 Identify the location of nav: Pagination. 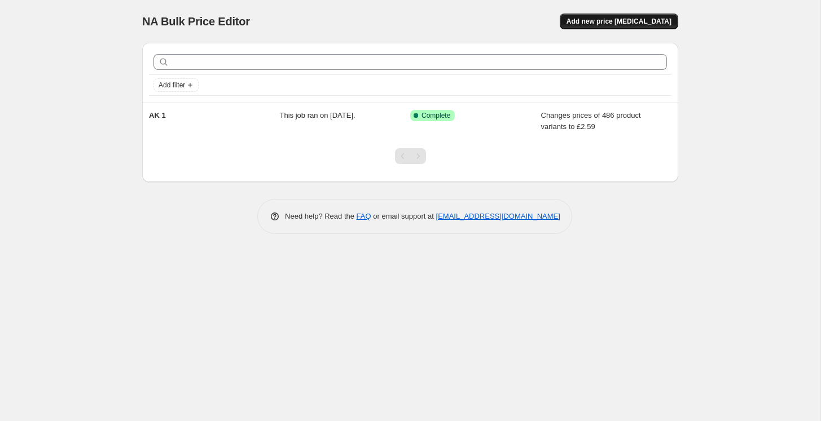
(410, 156).